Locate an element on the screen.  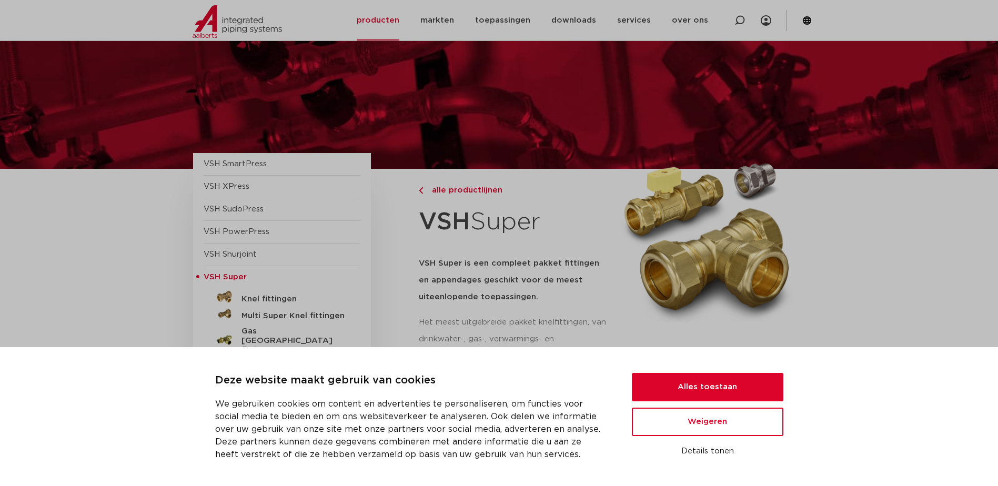
a: VSH SudoPress is located at coordinates (234, 209).